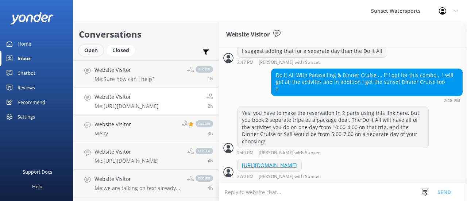  Describe the element at coordinates (26, 73) in the screenshot. I see `div: Chatbot` at that location.